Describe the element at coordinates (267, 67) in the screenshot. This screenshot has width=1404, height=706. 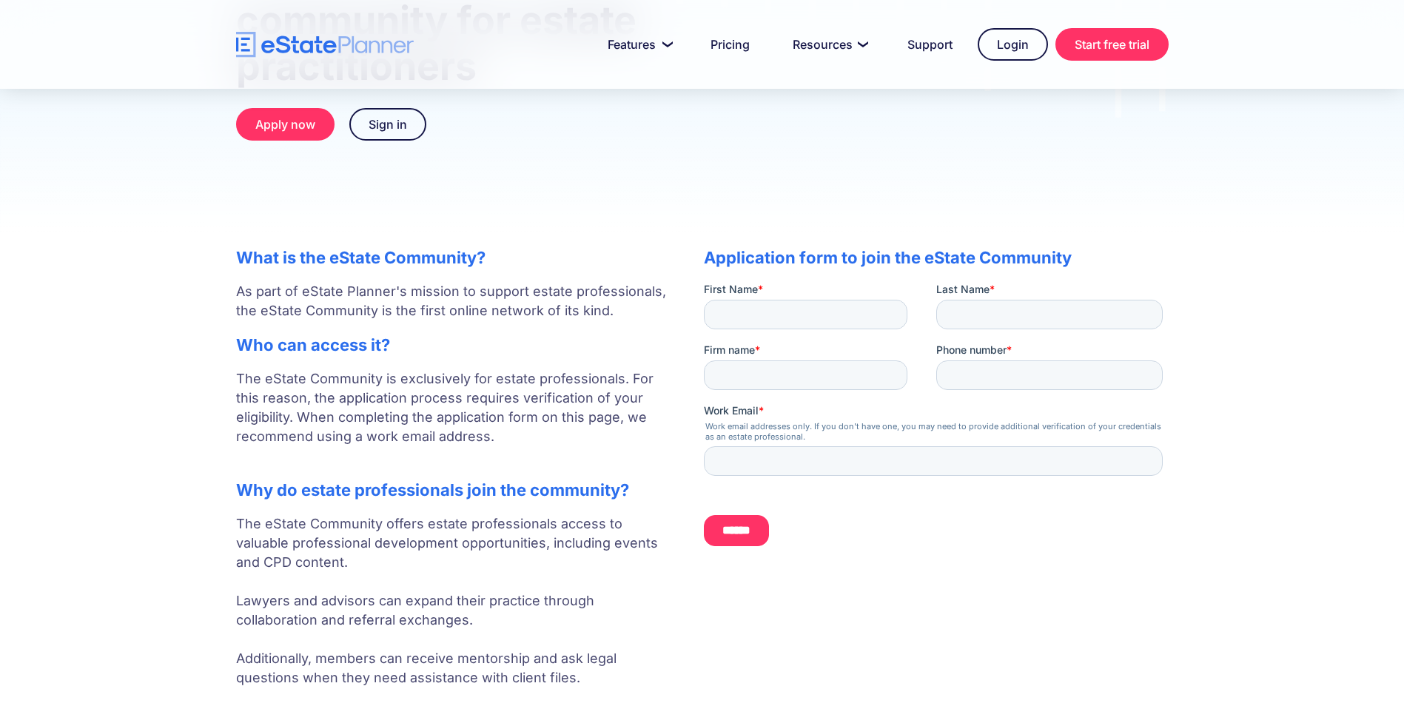
I see `span: Phone number` at that location.